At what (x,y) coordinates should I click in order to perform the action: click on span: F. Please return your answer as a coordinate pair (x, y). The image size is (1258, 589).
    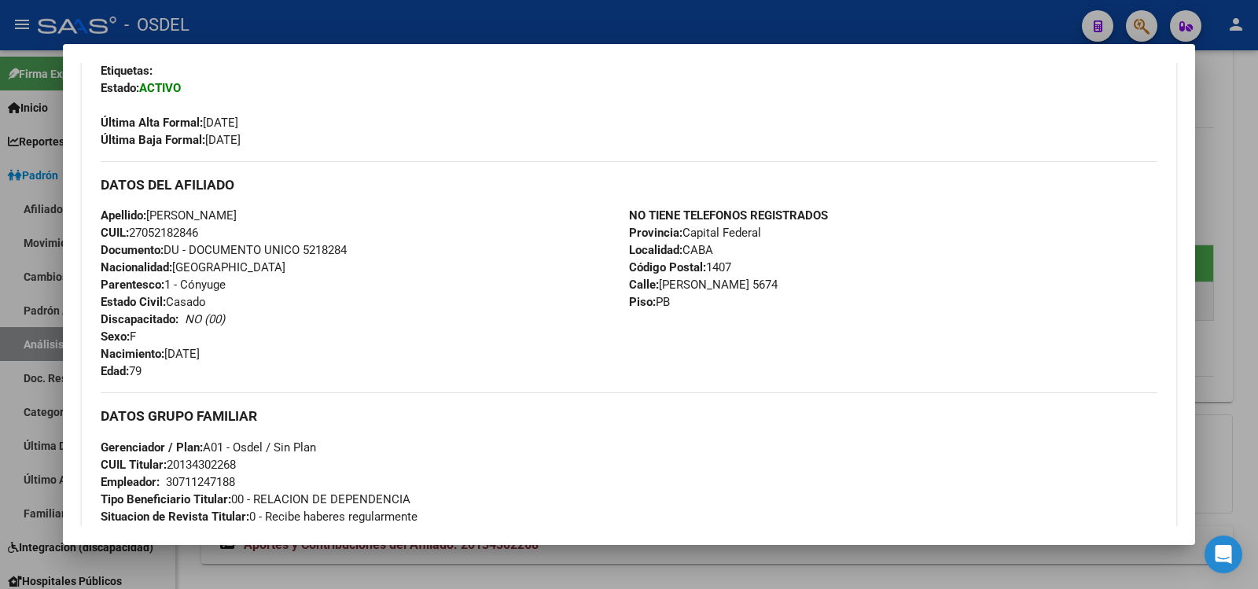
    Looking at the image, I should click on (118, 336).